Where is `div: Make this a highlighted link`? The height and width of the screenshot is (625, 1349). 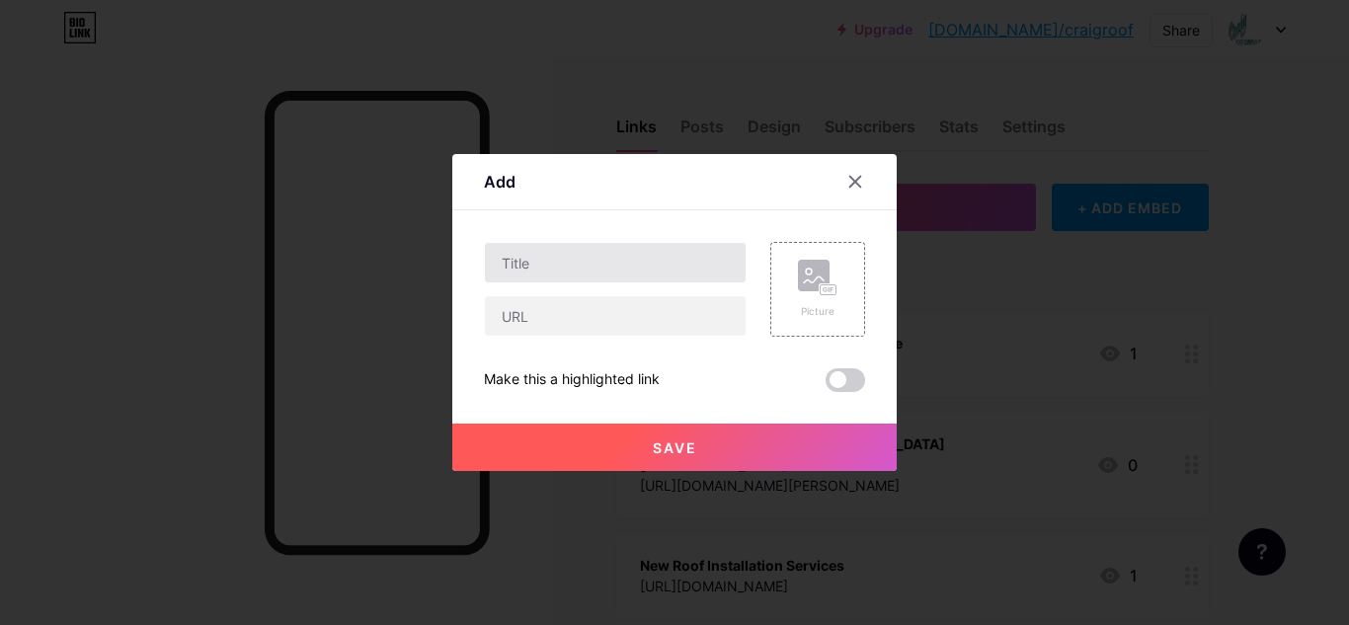 div: Make this a highlighted link is located at coordinates (572, 380).